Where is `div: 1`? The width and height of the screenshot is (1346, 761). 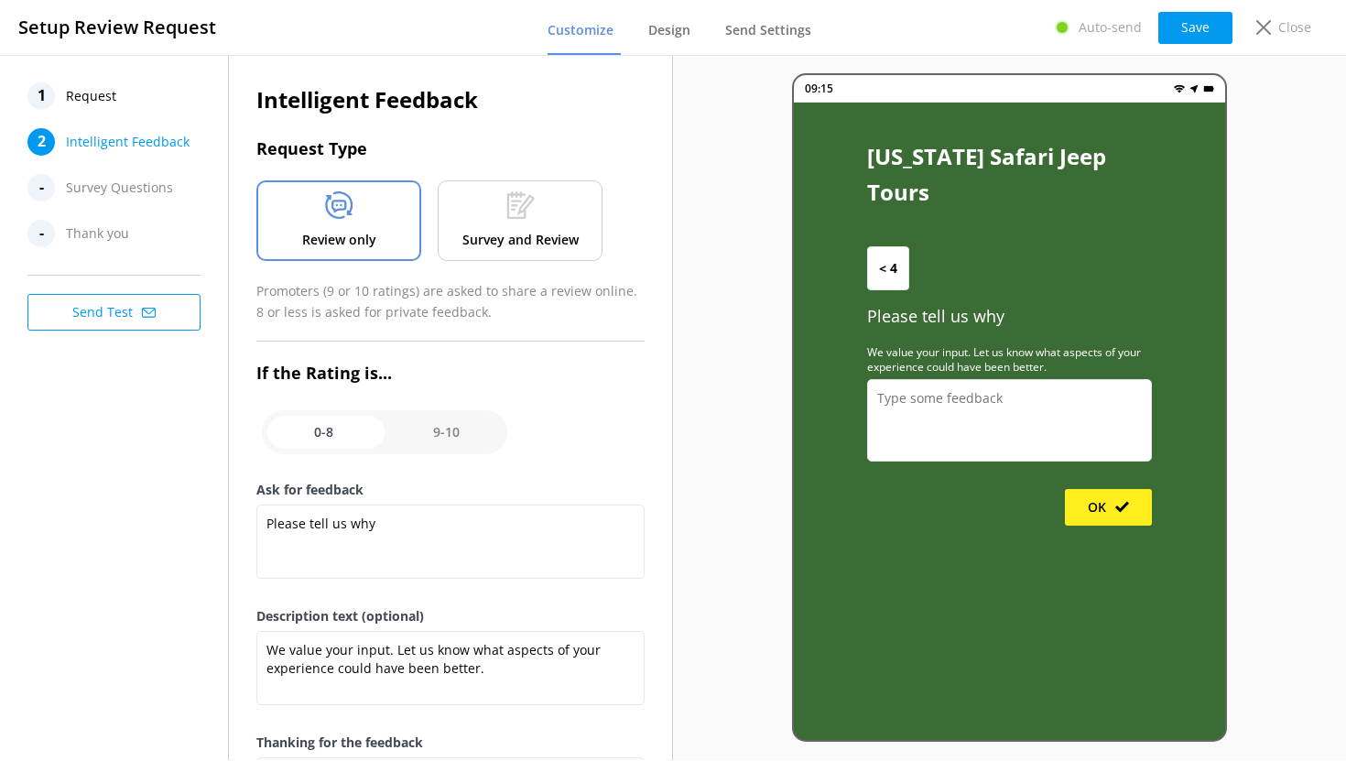 div: 1 is located at coordinates (41, 96).